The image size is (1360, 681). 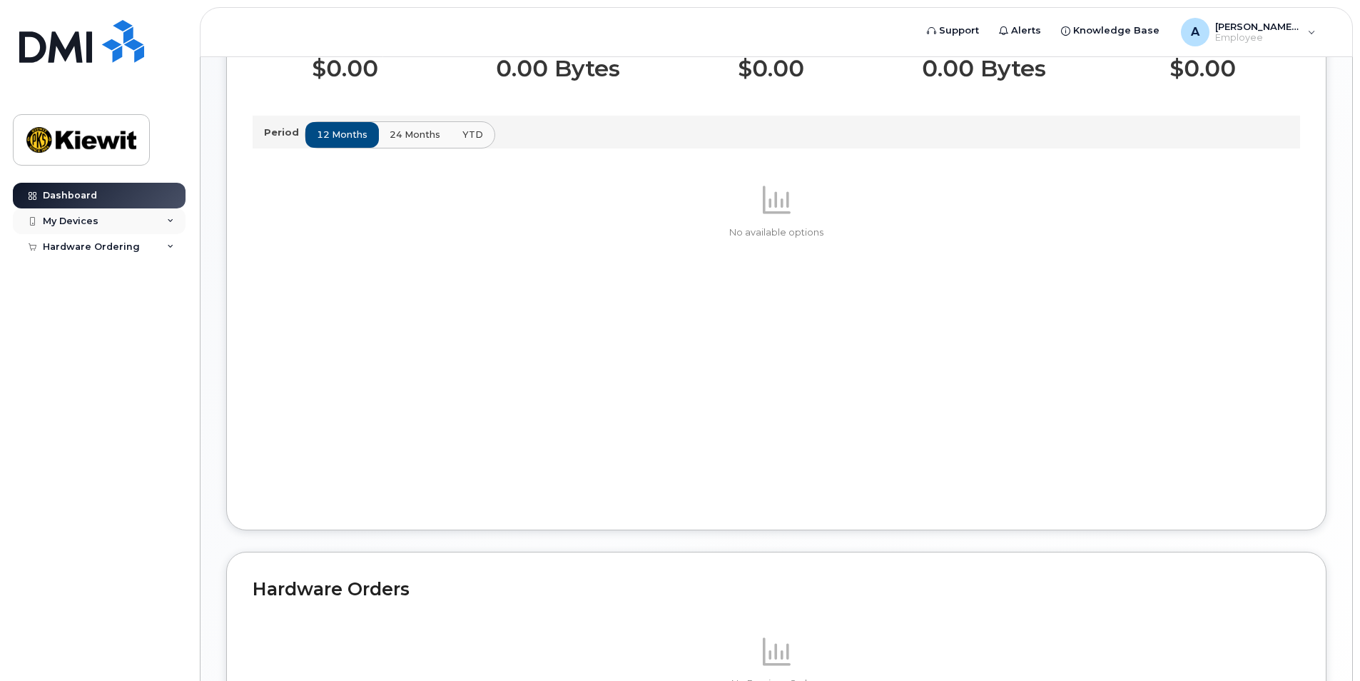 I want to click on span: Alerts, so click(x=1026, y=31).